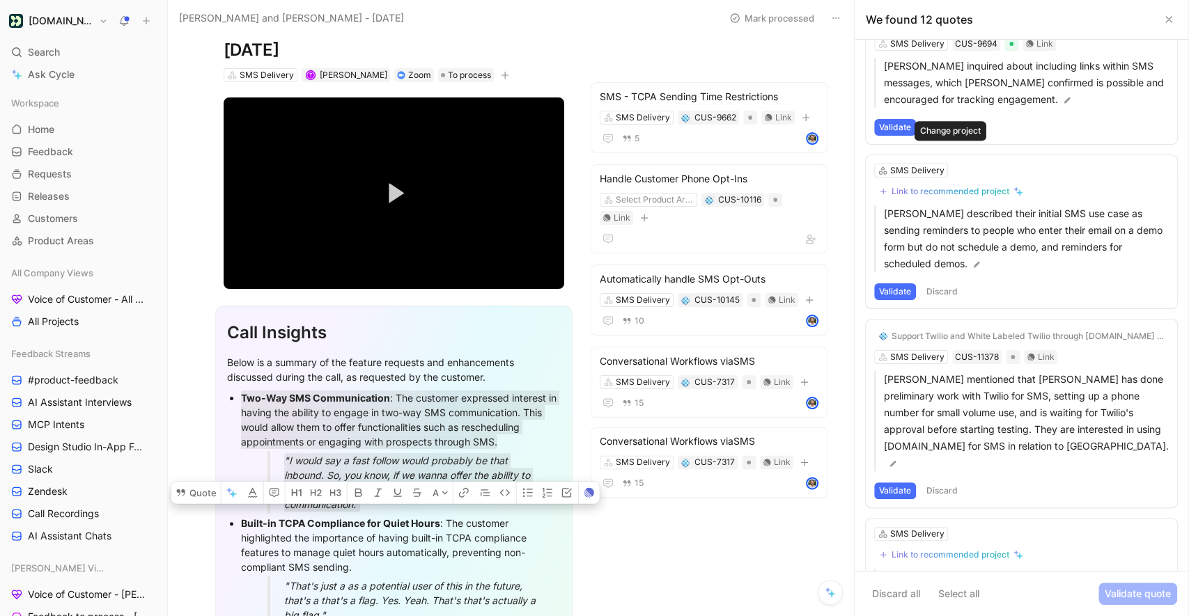 The width and height of the screenshot is (1189, 616). Describe the element at coordinates (630, 139) in the screenshot. I see `button: 5` at that location.